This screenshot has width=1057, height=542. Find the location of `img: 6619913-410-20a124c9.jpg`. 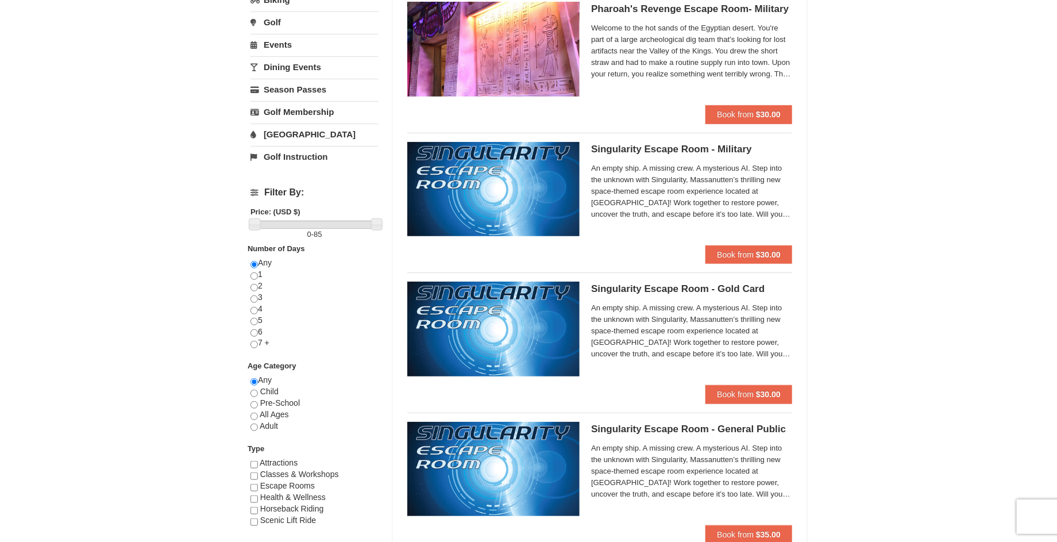

img: 6619913-410-20a124c9.jpg is located at coordinates (493, 49).